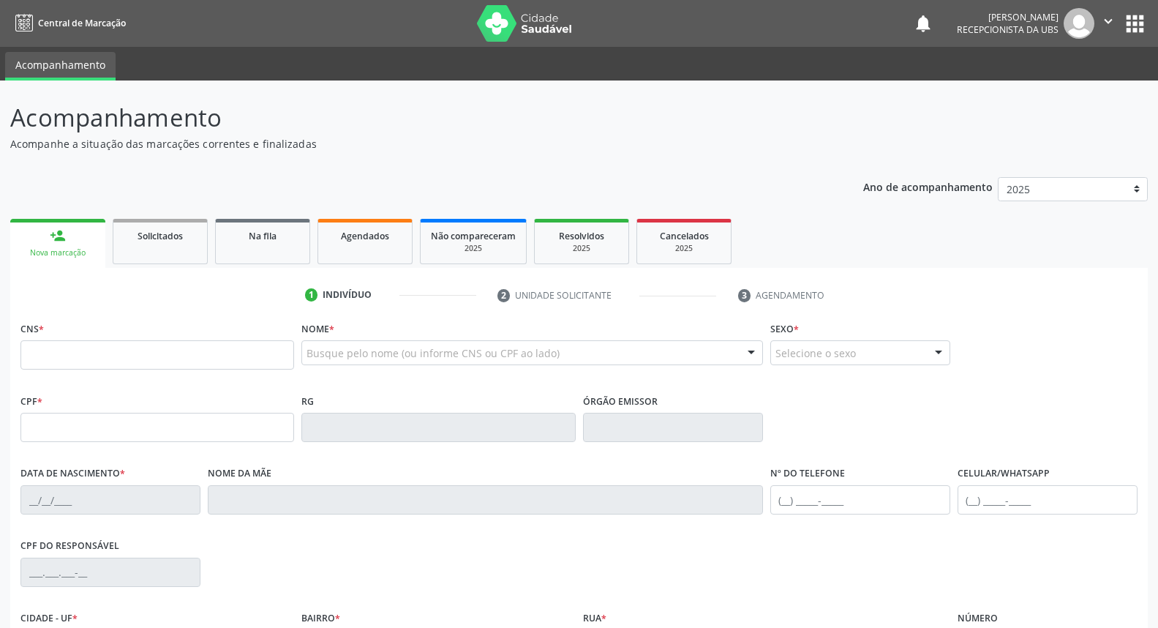 This screenshot has height=628, width=1158. What do you see at coordinates (1004, 473) in the screenshot?
I see `label: Celular/WhatsApp` at bounding box center [1004, 473].